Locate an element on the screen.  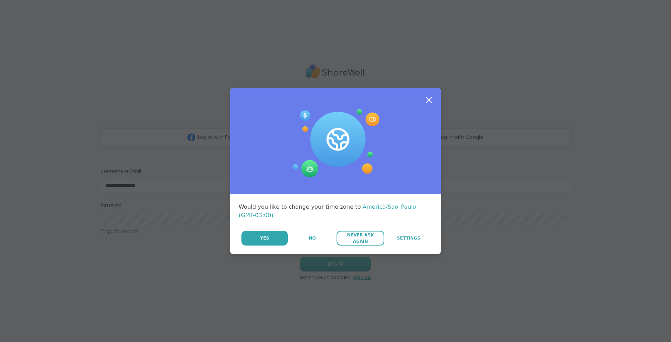
img: Session Experience is located at coordinates (336, 144).